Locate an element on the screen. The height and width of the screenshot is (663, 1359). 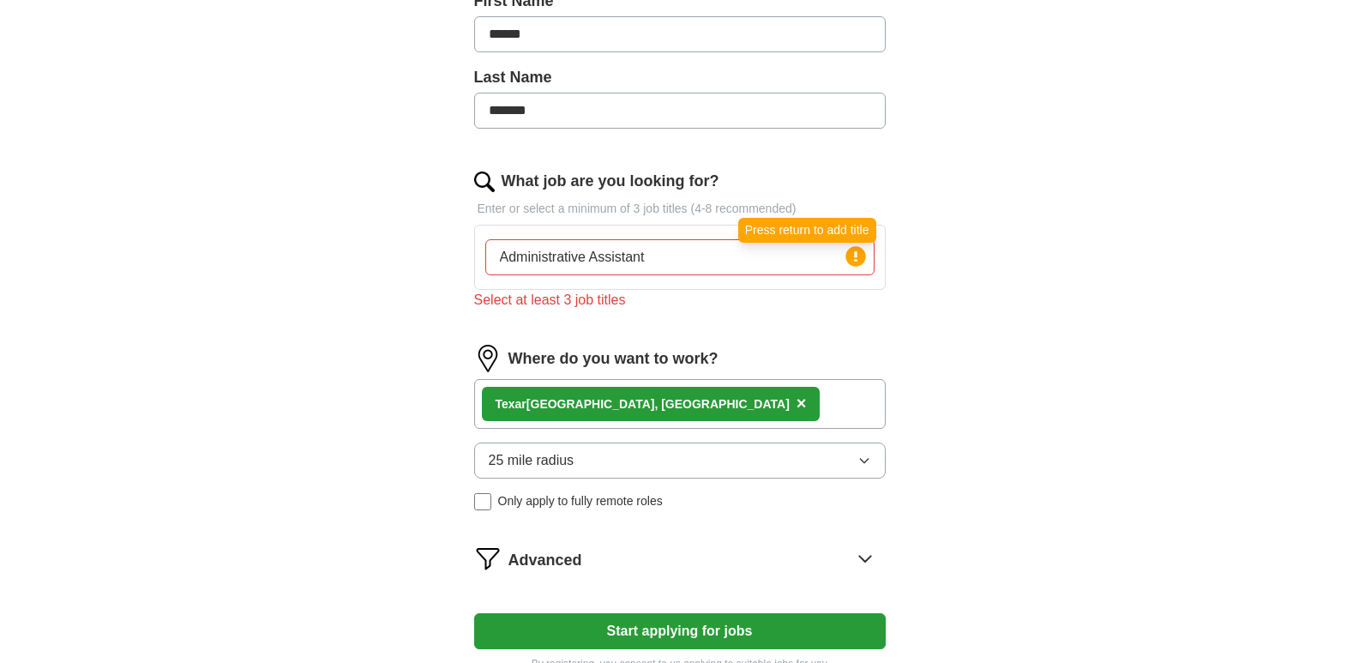
span: 25 mile radius is located at coordinates (532, 460).